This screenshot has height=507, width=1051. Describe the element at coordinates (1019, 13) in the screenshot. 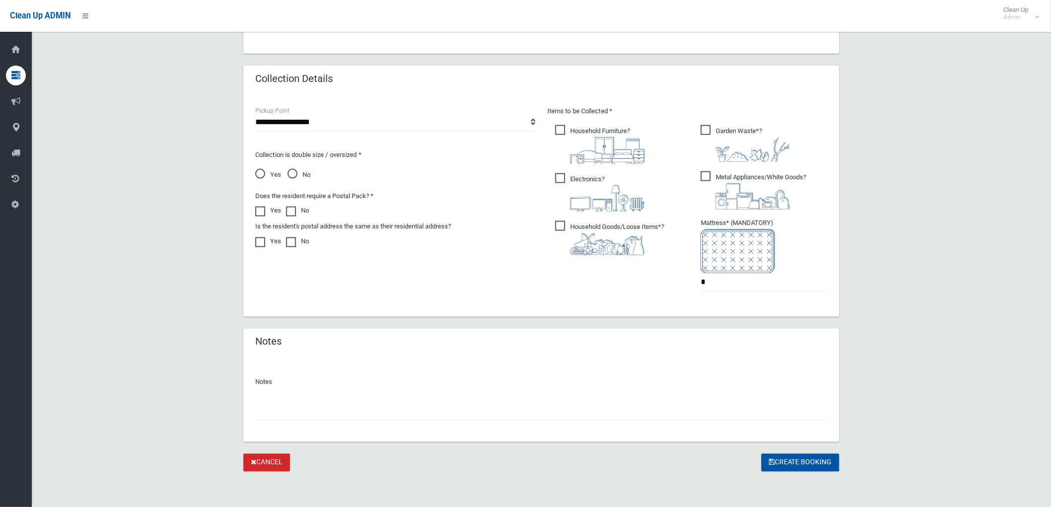

I see `span: Clean Up` at that location.